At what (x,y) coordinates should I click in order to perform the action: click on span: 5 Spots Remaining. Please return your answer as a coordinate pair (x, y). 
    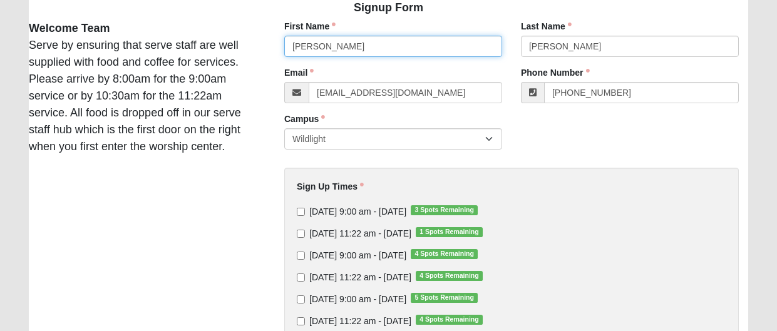
    Looking at the image, I should click on (444, 298).